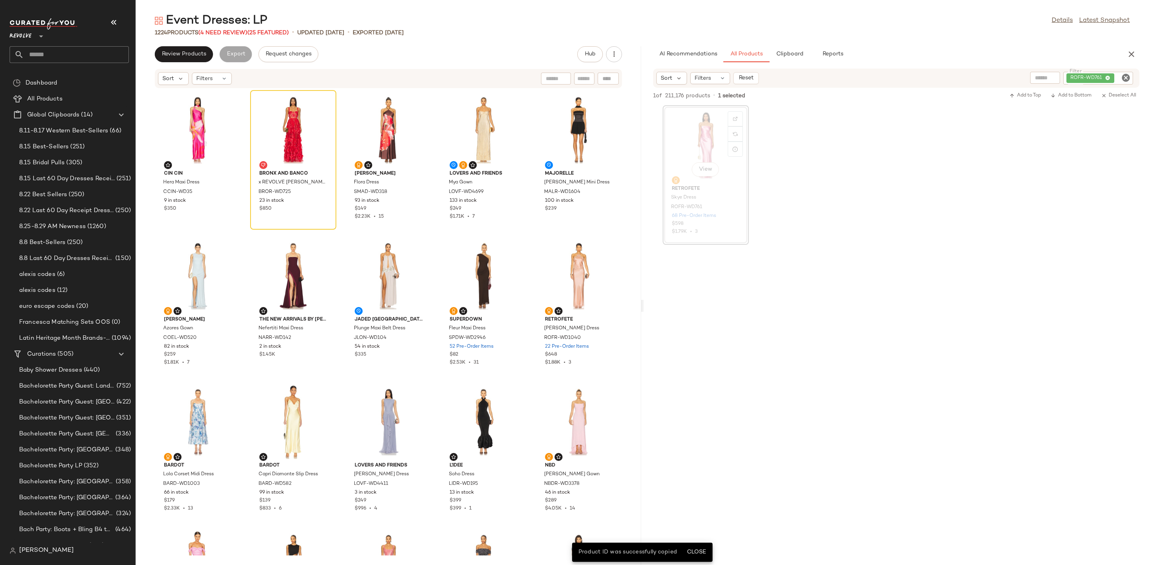 The width and height of the screenshot is (1149, 565). I want to click on span: Filters, so click(204, 79).